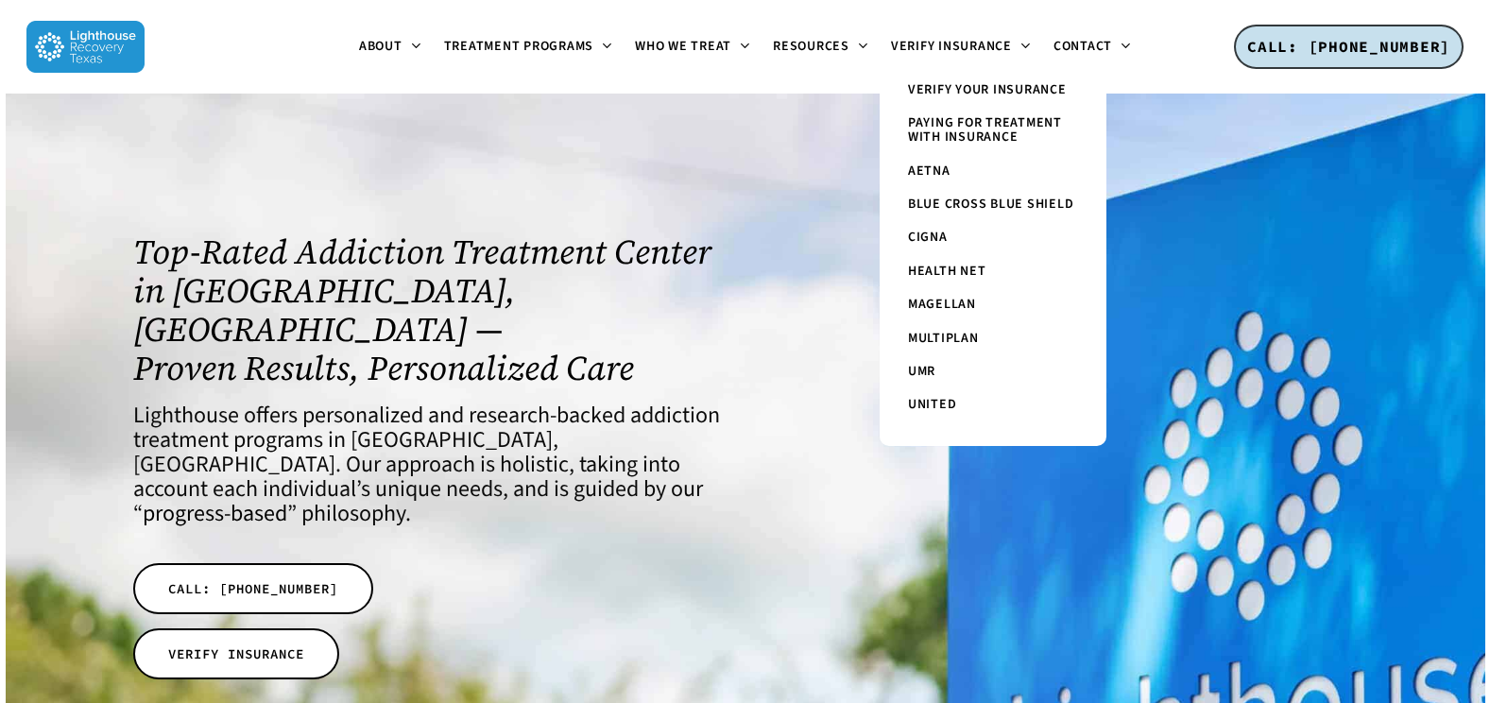 Image resolution: width=1490 pixels, height=703 pixels. I want to click on a: Verify Insurance, so click(961, 47).